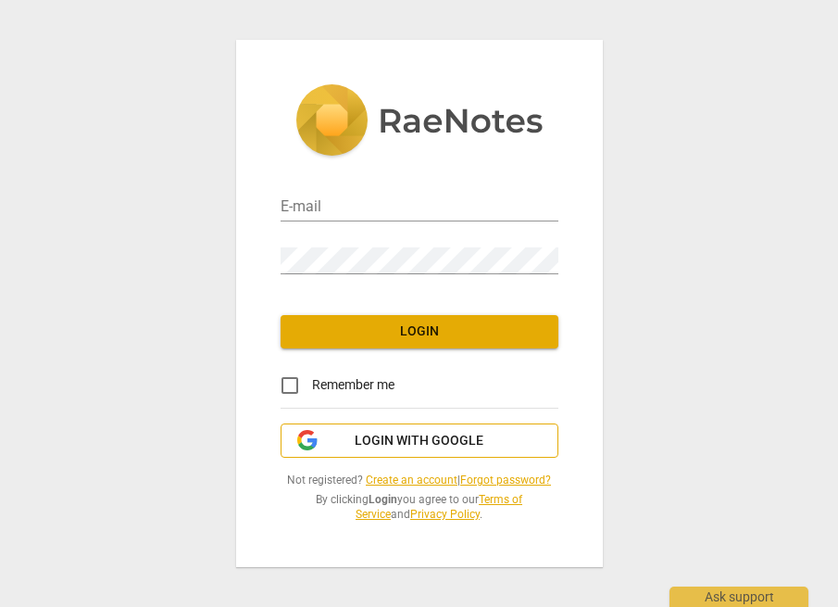 The height and width of the screenshot is (607, 838). Describe the element at coordinates (420, 332) in the screenshot. I see `span: Login` at that location.